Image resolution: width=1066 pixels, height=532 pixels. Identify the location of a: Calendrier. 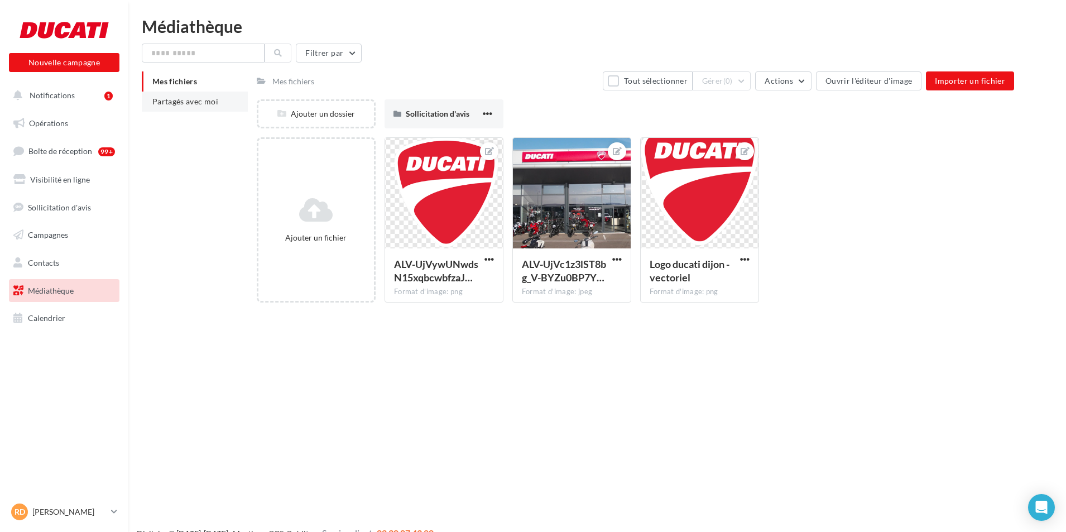
(64, 318).